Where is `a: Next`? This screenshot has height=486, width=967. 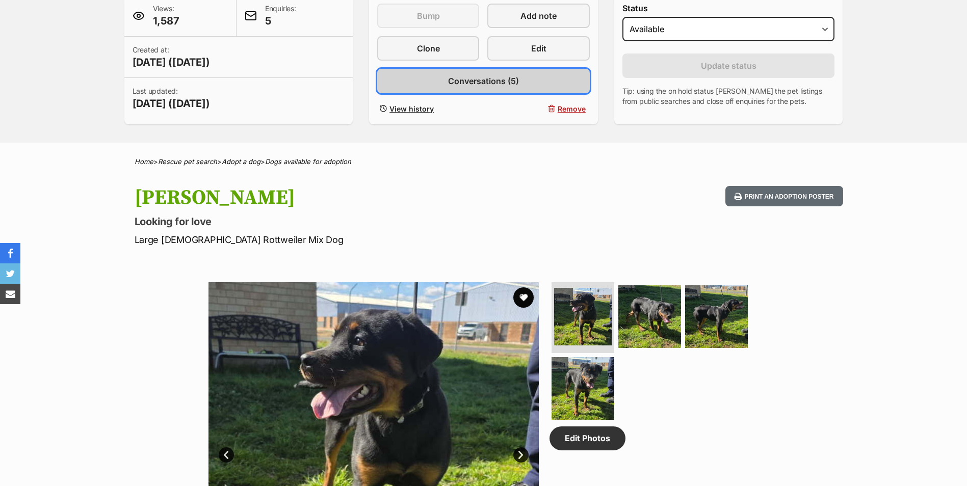 a: Next is located at coordinates (521, 455).